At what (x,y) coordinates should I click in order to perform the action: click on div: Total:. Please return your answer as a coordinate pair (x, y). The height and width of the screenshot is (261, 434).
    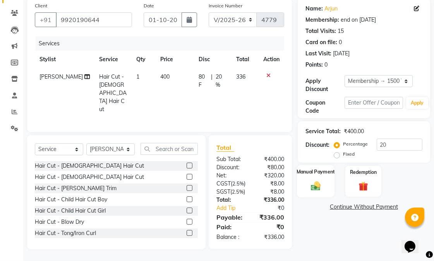
    Looking at the image, I should click on (231, 200).